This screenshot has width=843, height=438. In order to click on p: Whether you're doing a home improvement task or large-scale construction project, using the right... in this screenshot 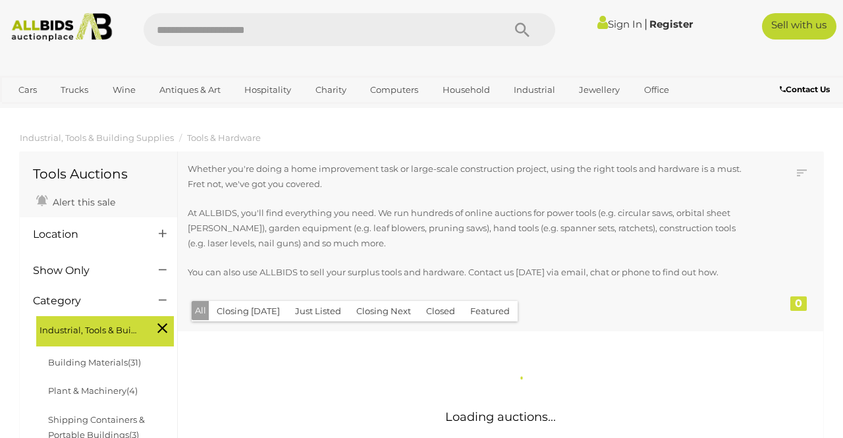, I will do `click(470, 176)`.